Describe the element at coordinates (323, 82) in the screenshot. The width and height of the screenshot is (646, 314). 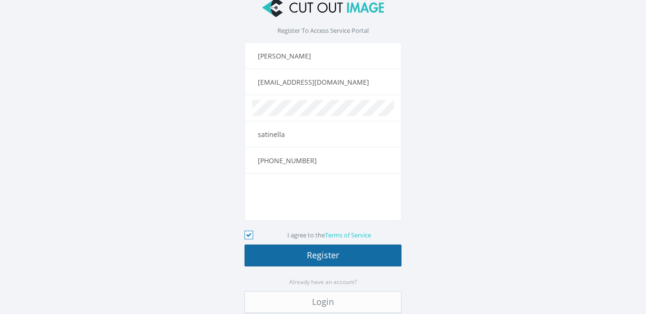
I see `input: Email` at that location.